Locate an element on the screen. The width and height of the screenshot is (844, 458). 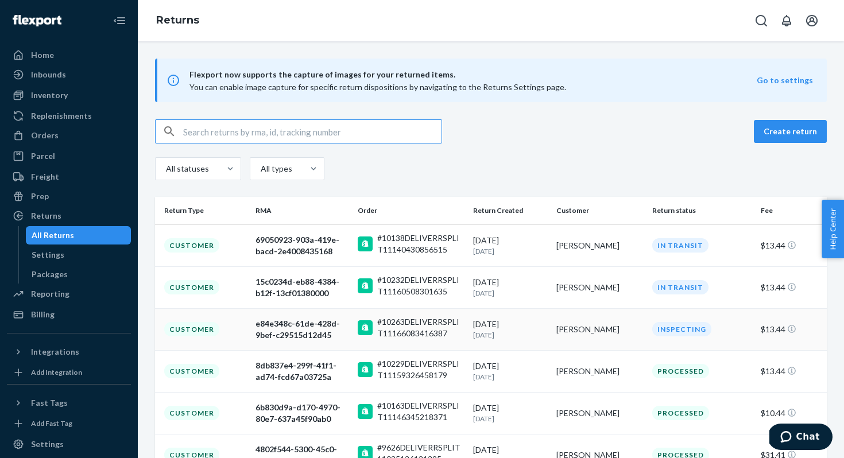
div: 69050923-903a-419e-bacd-2e4008435168 is located at coordinates (302, 246).